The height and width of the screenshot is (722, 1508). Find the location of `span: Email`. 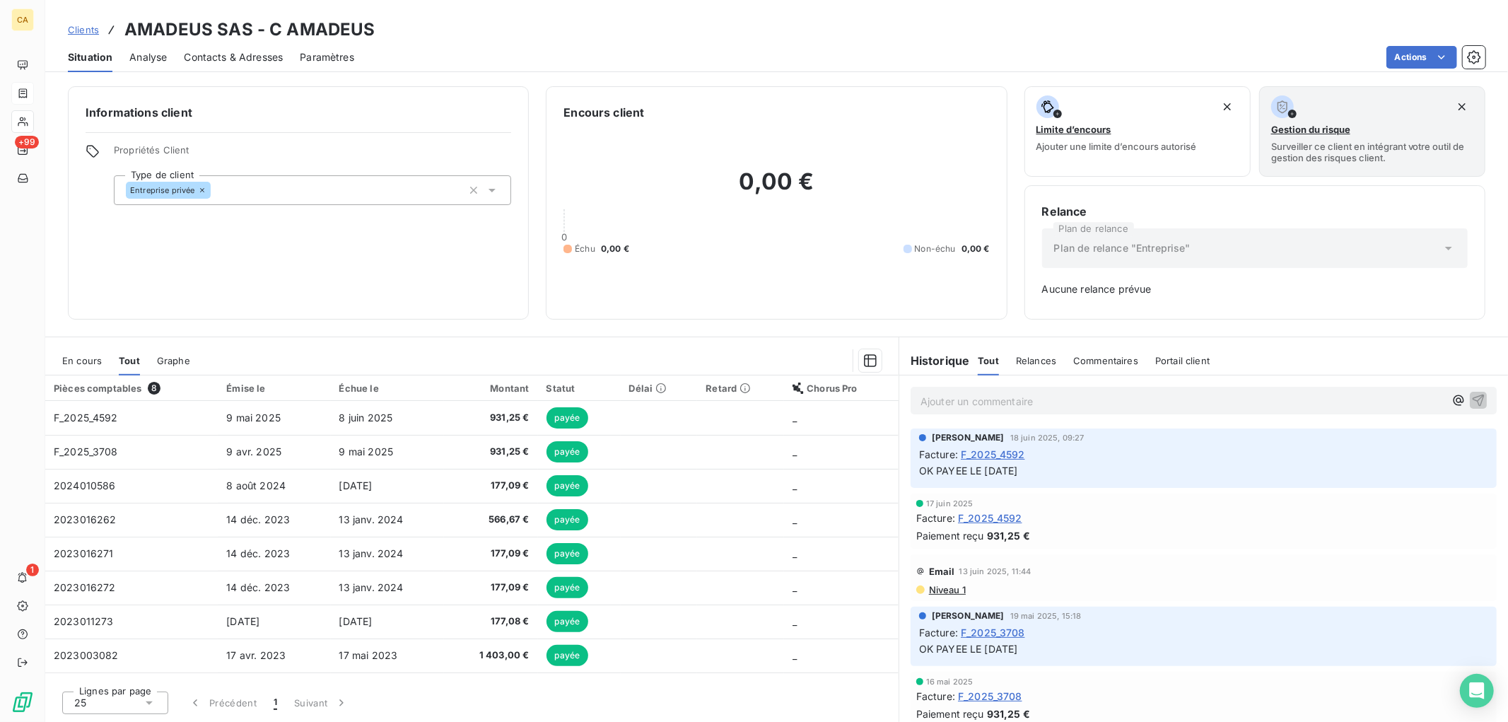

span: Email is located at coordinates (942, 571).